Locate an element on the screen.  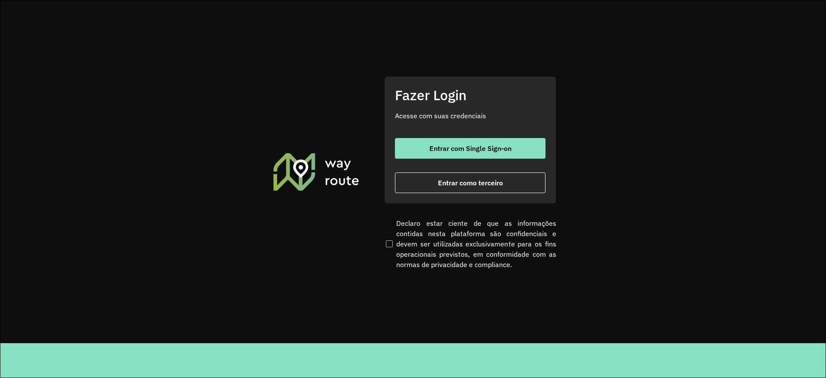
label: Declaro estar ciente de que as informações contidas nesta plataforma são confidenciais e devem se... is located at coordinates (470, 244).